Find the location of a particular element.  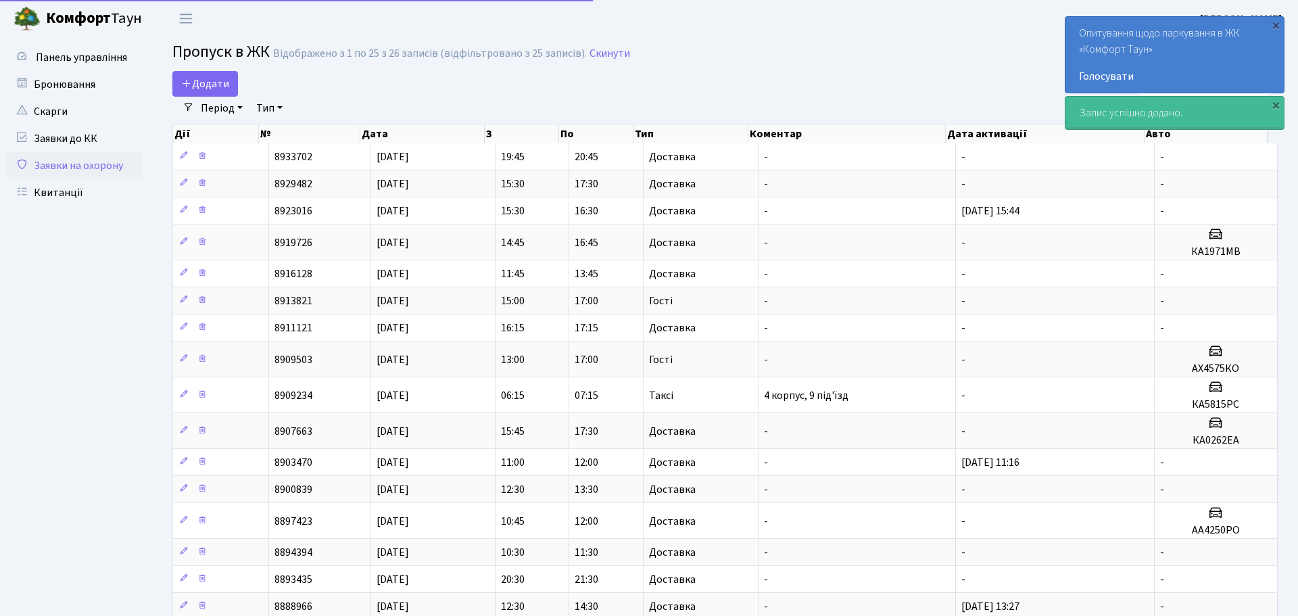

span: 20:45 is located at coordinates (586, 157).